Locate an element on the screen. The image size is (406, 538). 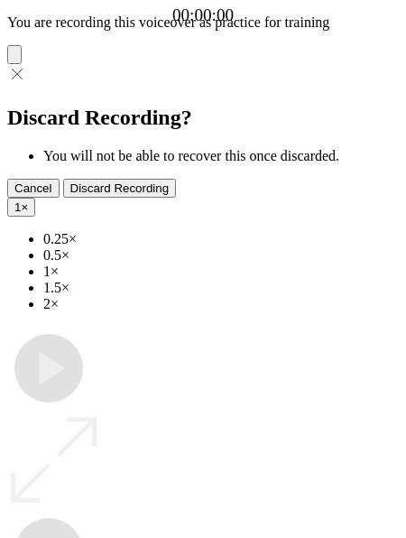
li: 1× is located at coordinates (221, 272).